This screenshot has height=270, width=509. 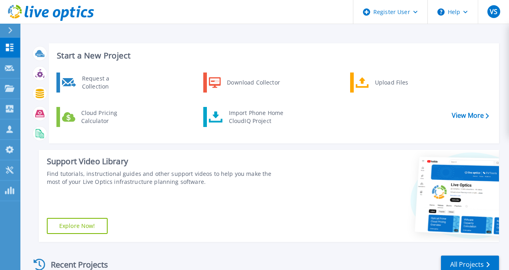 I want to click on a: Cloud Pricing Calculator, so click(x=97, y=117).